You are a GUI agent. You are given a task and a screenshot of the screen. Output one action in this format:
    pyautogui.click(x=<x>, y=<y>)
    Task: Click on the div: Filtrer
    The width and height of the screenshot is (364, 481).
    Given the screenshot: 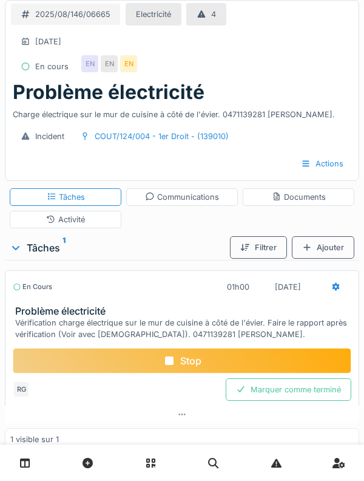 What is the action you would take?
    pyautogui.click(x=258, y=247)
    